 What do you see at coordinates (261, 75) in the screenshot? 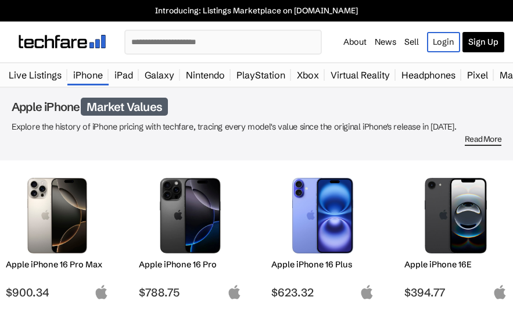
I see `a: PlayStation` at bounding box center [261, 75].